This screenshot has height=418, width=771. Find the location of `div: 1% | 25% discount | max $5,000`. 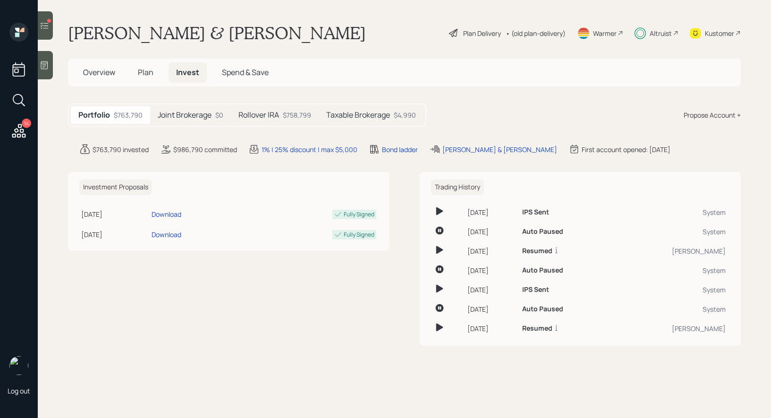

div: 1% | 25% discount | max $5,000 is located at coordinates (309, 149).